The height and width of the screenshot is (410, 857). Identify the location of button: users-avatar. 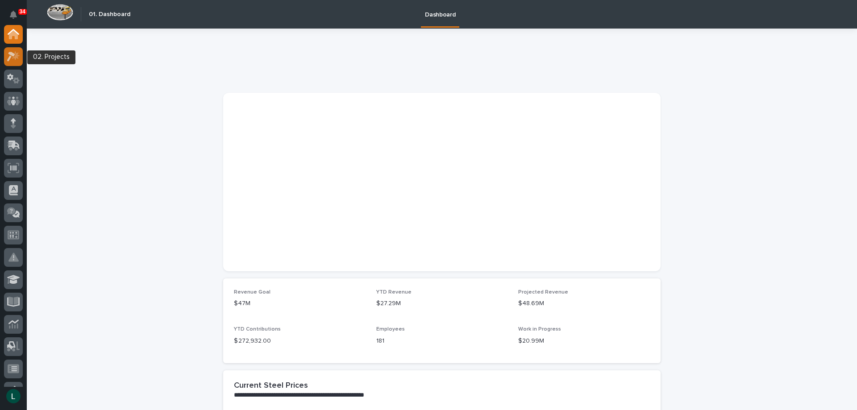
(13, 396).